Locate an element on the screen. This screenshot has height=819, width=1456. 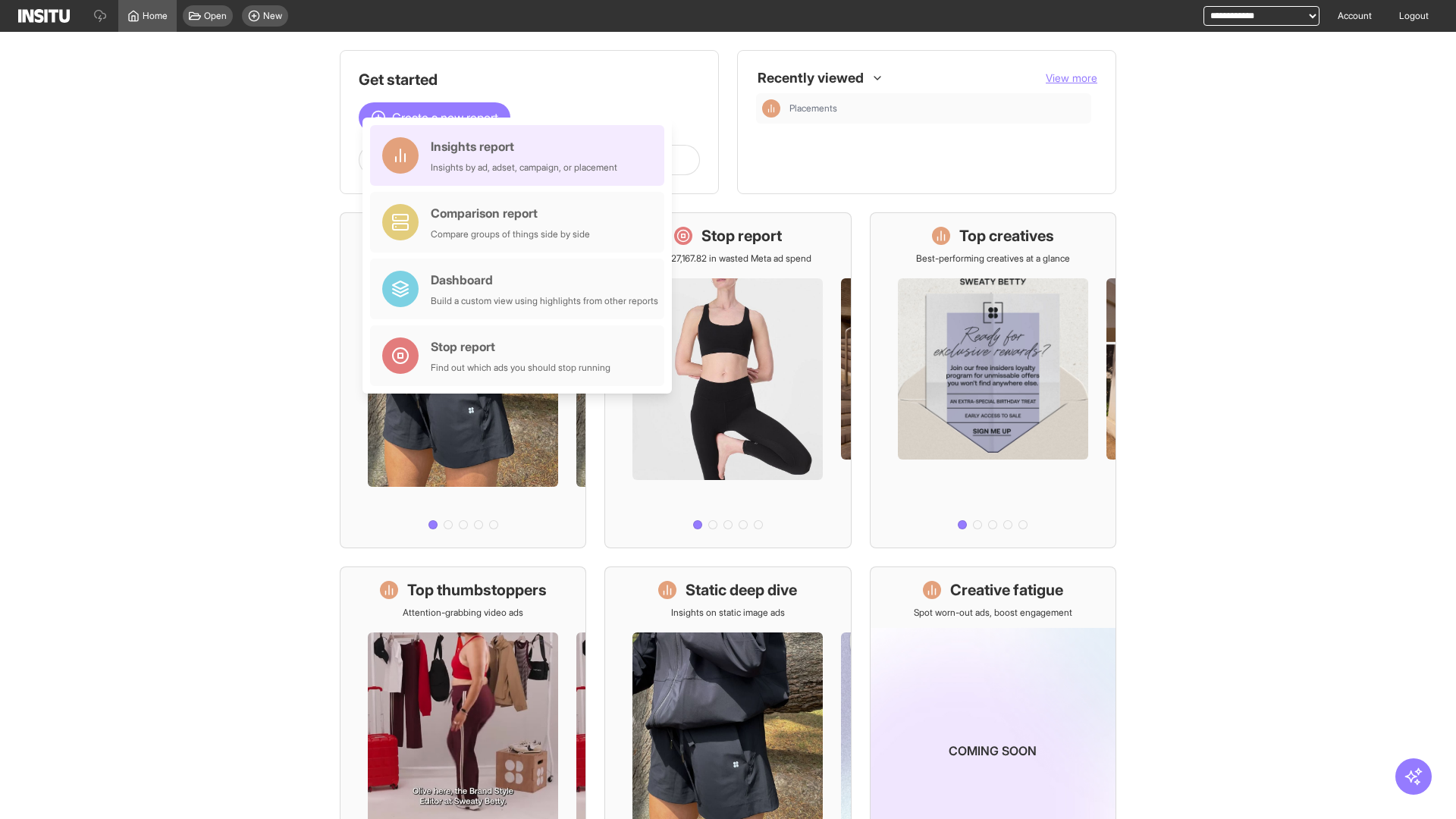
div: Insights report is located at coordinates (524, 147).